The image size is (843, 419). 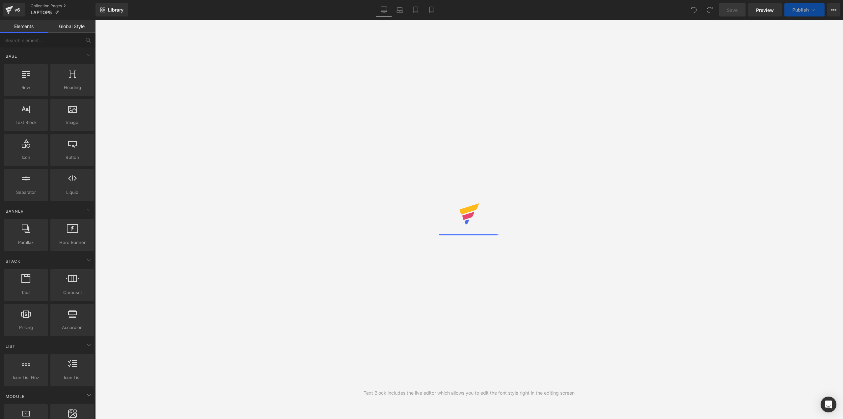 What do you see at coordinates (469, 393) in the screenshot?
I see `div: Text Block includes the live editor which allows you to edit the font style right in the editing ...` at bounding box center [469, 393].